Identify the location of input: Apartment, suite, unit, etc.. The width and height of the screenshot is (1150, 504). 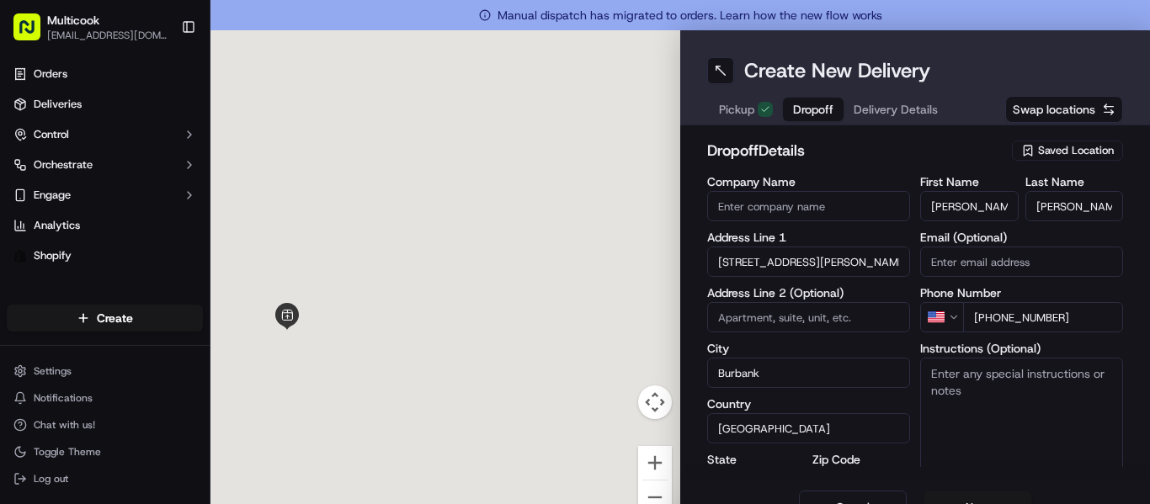
(808, 317).